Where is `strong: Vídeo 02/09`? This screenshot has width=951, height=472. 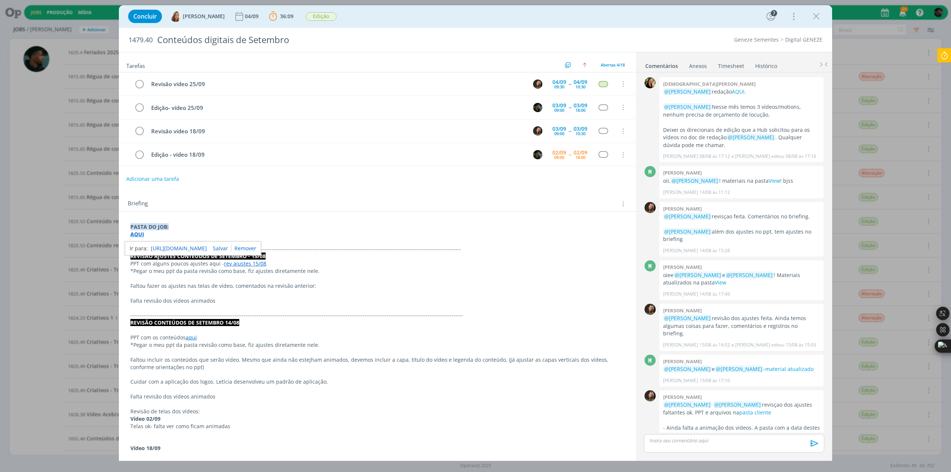
strong: Vídeo 02/09 is located at coordinates (145, 419).